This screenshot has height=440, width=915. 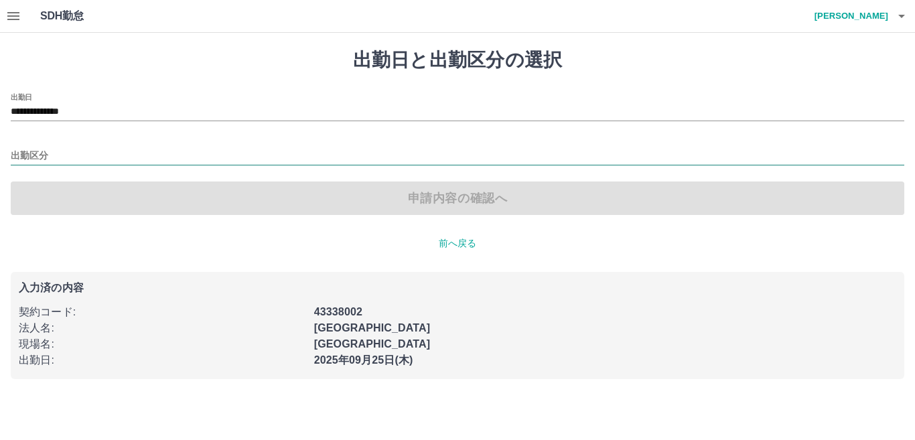 What do you see at coordinates (162, 312) in the screenshot?
I see `p: 契約コード :` at bounding box center [162, 312].